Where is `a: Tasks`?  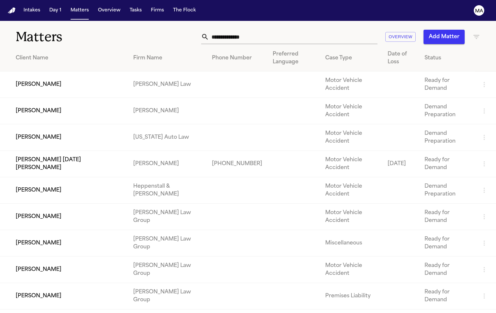 a: Tasks is located at coordinates (135, 10).